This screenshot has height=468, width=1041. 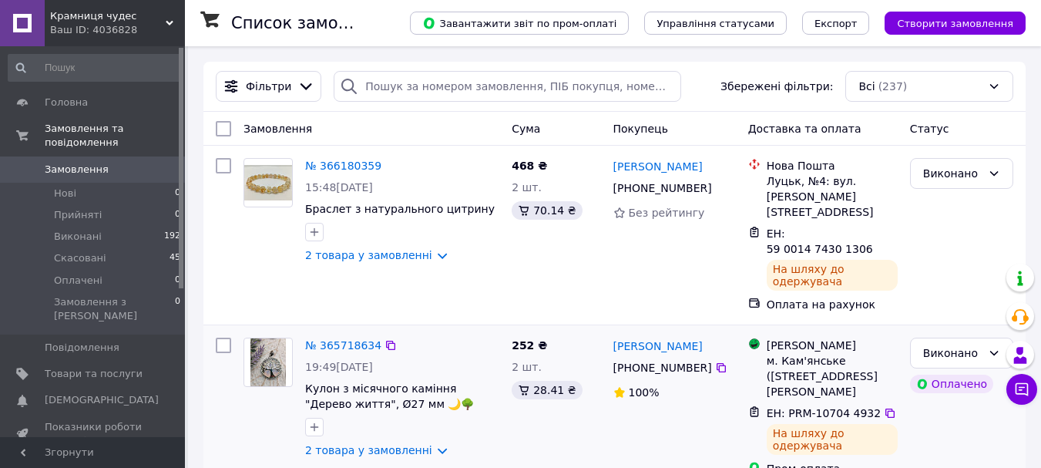 I want to click on a: Кулон з місячного каміння "Дерево життя", Ø27 мм 🌙🌳, so click(x=389, y=396).